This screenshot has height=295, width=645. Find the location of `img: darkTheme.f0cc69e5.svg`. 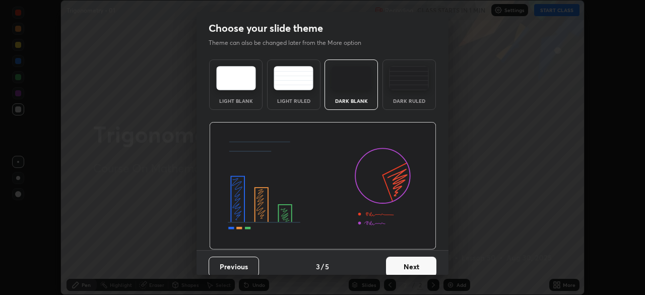

img: darkTheme.f0cc69e5.svg is located at coordinates (351, 78).